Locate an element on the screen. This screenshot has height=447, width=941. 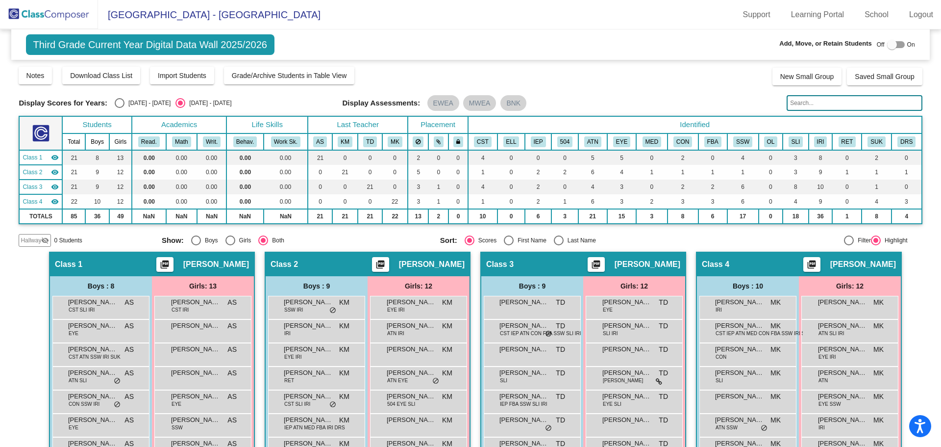
button: RET is located at coordinates (847, 142).